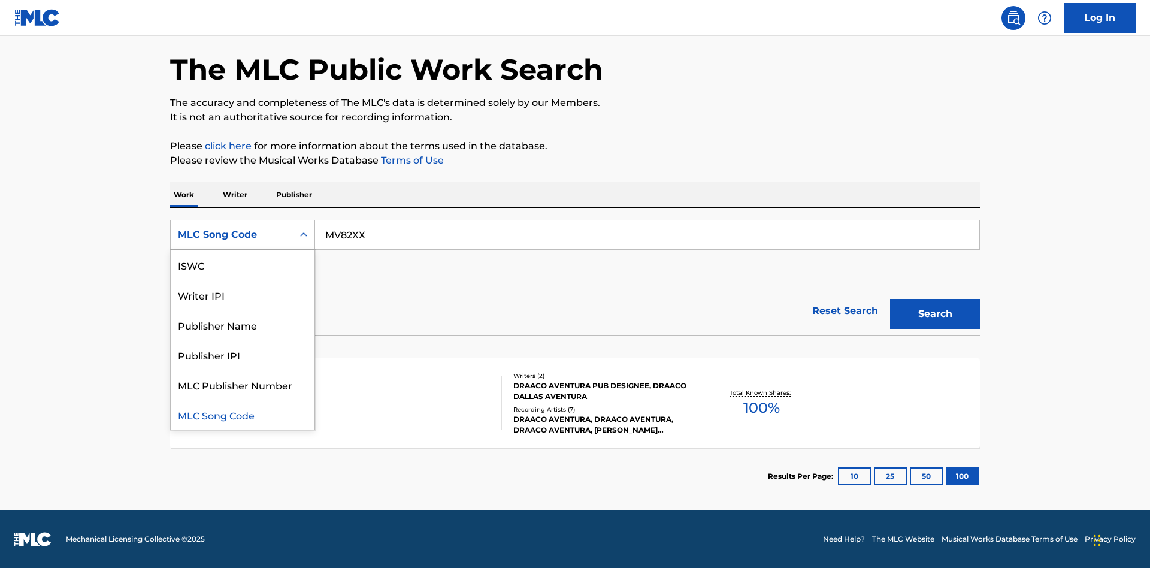 Image resolution: width=1150 pixels, height=568 pixels. What do you see at coordinates (228, 146) in the screenshot?
I see `a: click here` at bounding box center [228, 146].